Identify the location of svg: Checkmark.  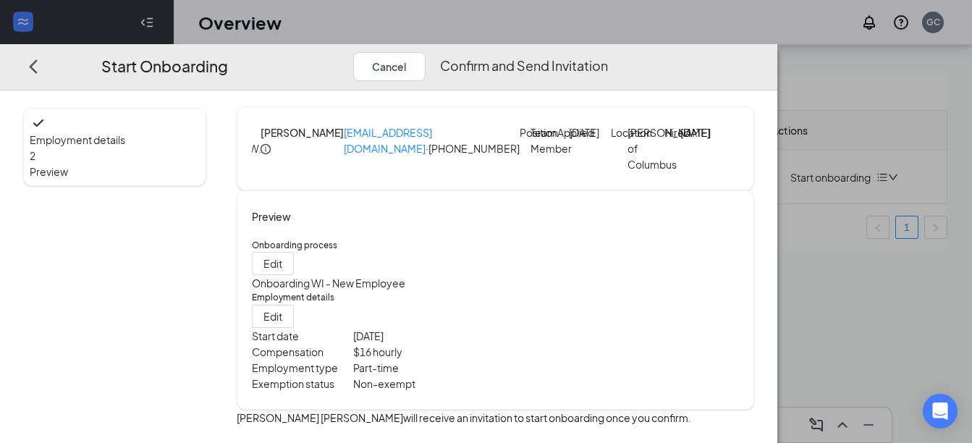
(38, 123).